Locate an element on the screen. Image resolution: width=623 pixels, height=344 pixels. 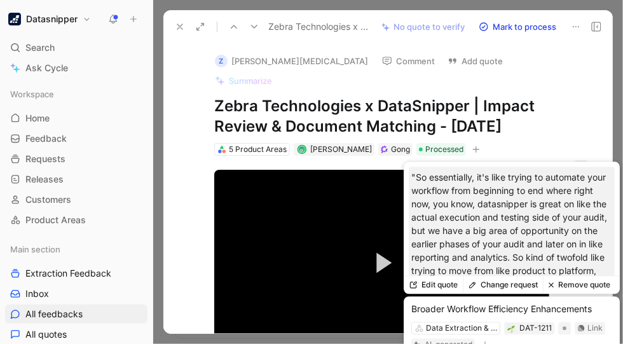
button: Remove quote is located at coordinates (579, 285).